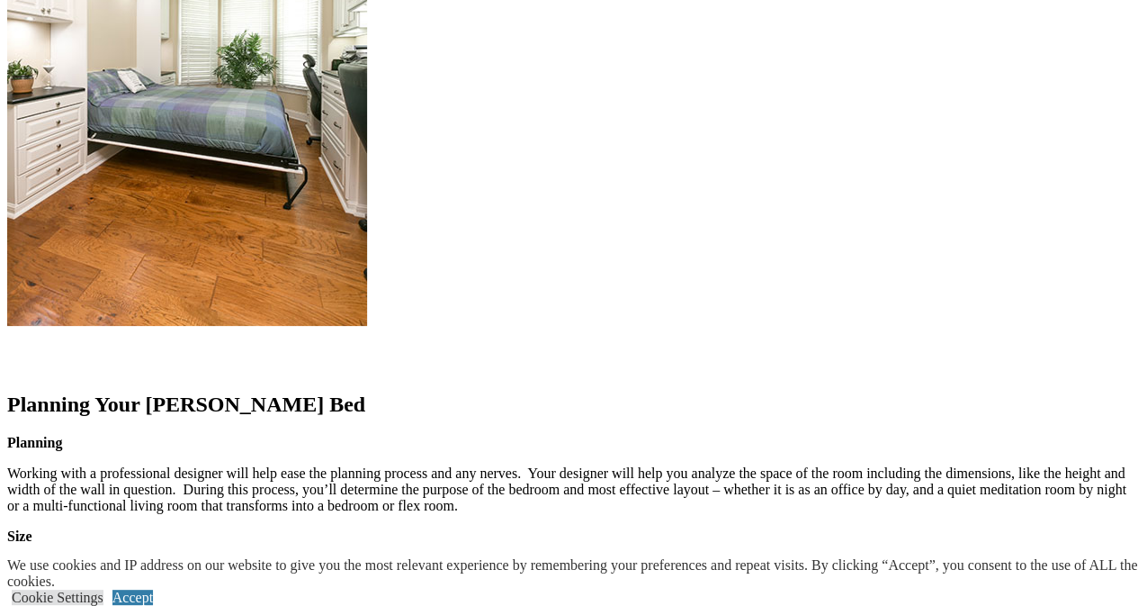  Describe the element at coordinates (572, 573) in the screenshot. I see `div: We use cookies and IP address on our website to give you the most relevant experience by remember...` at that location.